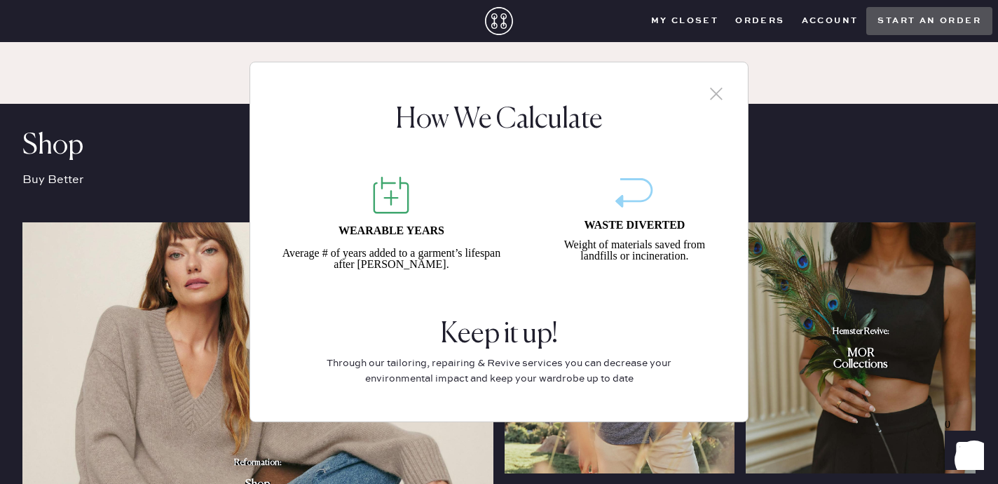  I want to click on span: How We Calculate, so click(499, 120).